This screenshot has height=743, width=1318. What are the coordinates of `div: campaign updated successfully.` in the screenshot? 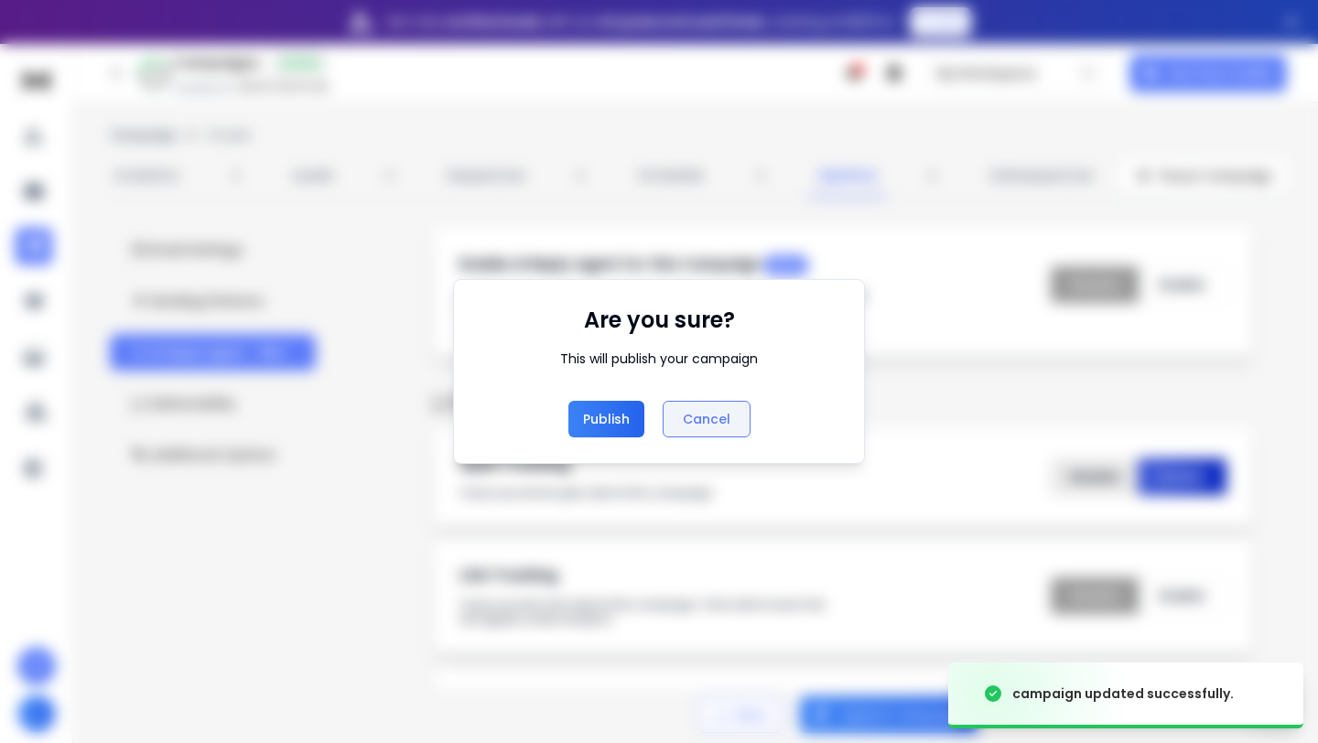 It's located at (1123, 694).